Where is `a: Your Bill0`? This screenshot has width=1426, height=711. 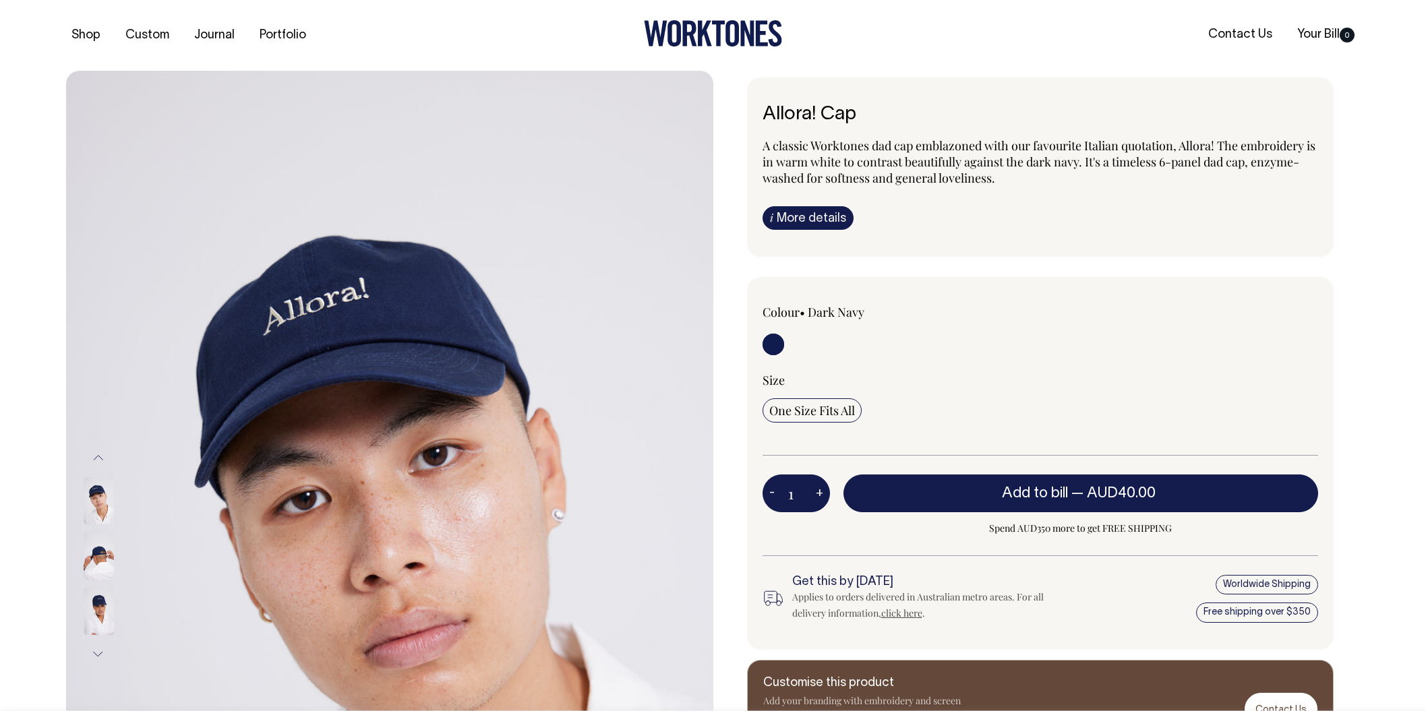 a: Your Bill0 is located at coordinates (1326, 34).